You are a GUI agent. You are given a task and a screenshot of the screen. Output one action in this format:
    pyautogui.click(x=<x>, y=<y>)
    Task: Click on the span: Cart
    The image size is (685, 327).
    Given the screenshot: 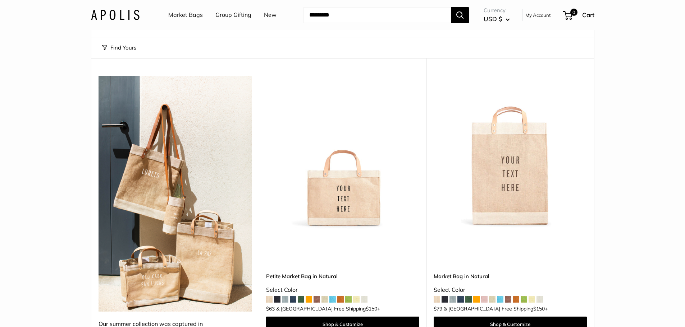 What is the action you would take?
    pyautogui.click(x=588, y=15)
    